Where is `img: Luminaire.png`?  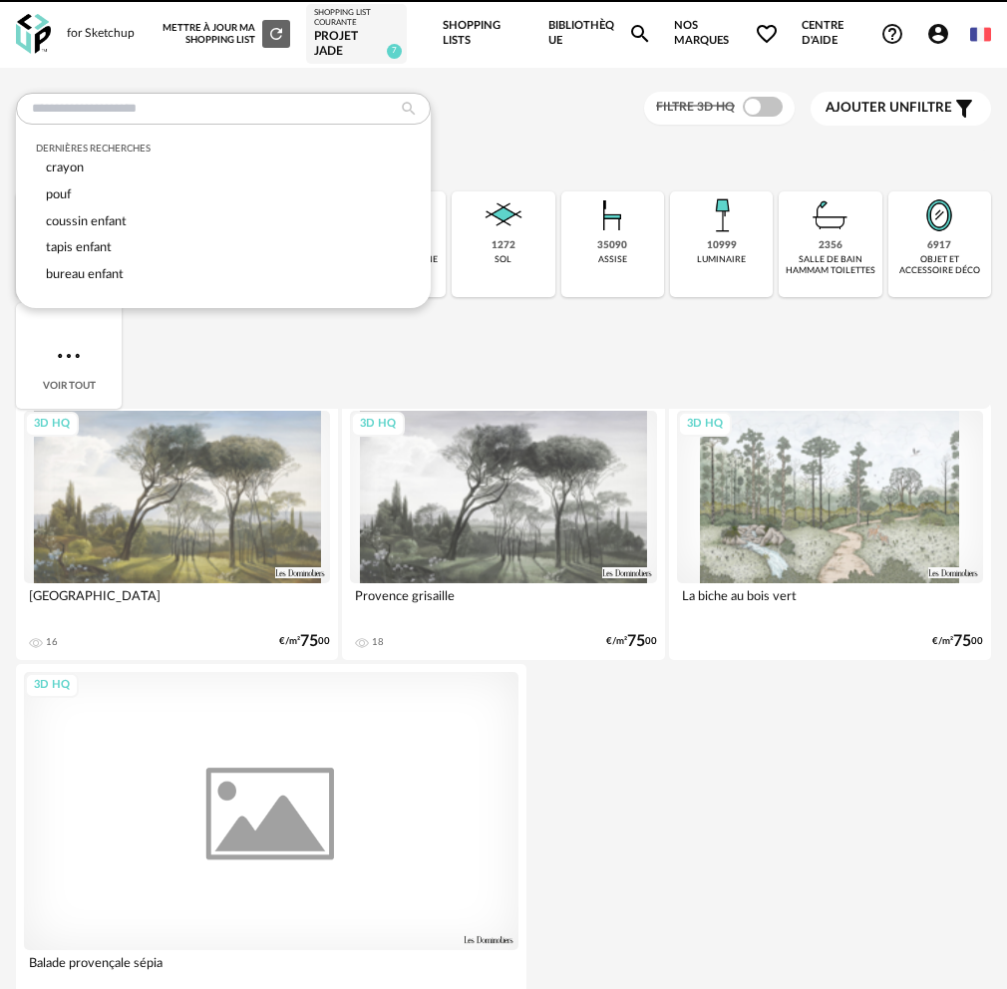 img: Luminaire.png is located at coordinates (722, 215).